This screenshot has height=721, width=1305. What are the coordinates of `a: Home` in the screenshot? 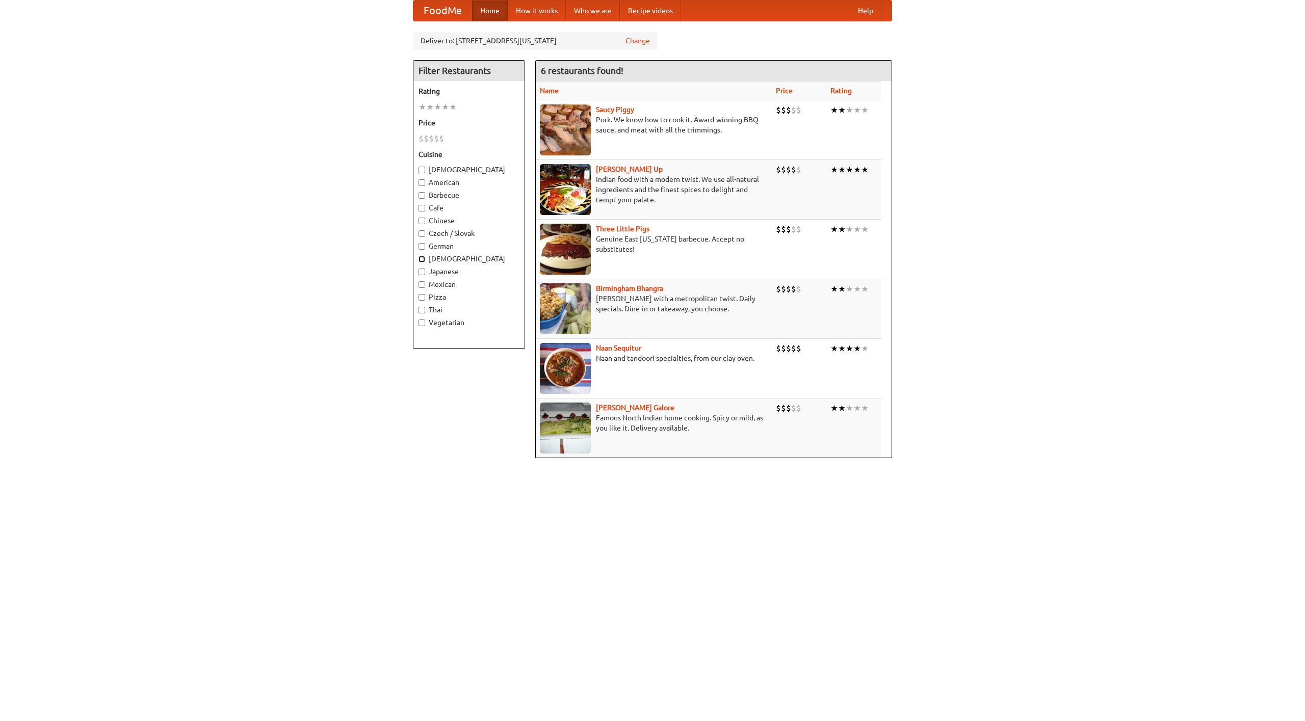 It's located at (490, 11).